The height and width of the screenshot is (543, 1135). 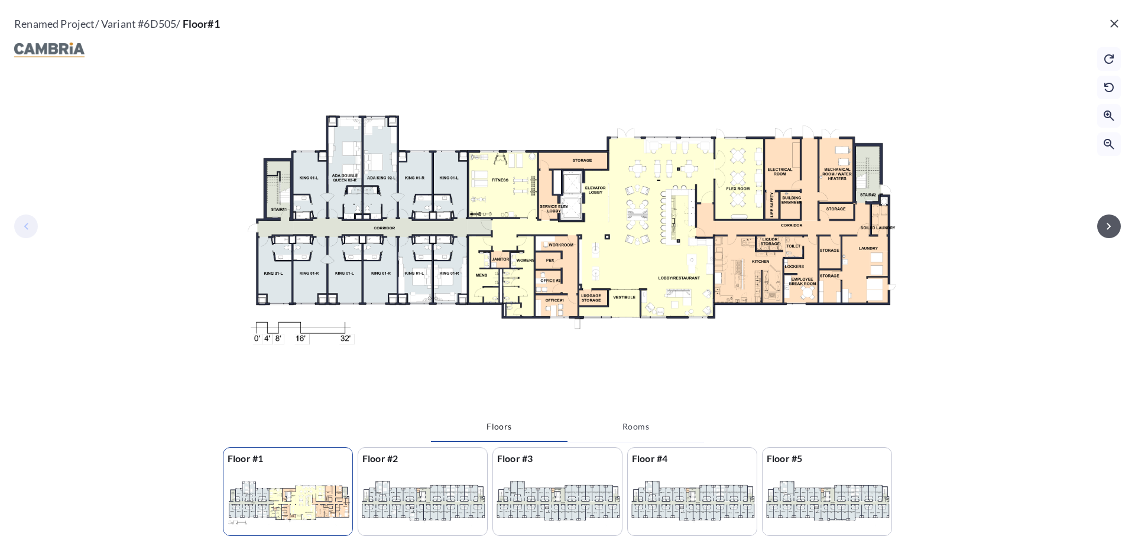 I want to click on p: Floor #5, so click(x=827, y=459).